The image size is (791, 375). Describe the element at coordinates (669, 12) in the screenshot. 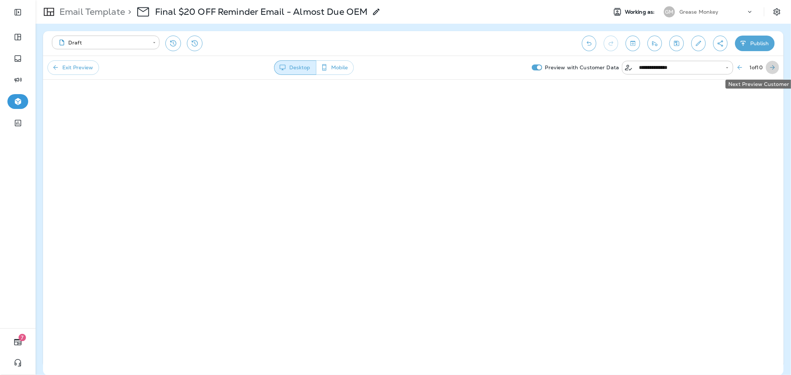

I see `div: GM` at that location.